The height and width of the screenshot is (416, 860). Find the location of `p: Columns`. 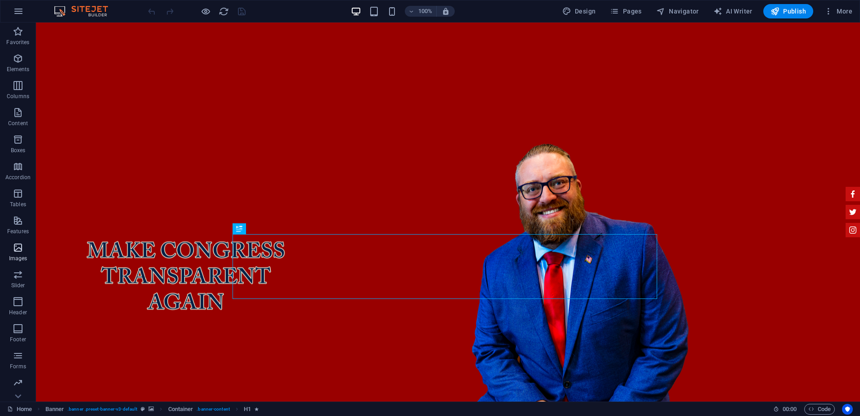

p: Columns is located at coordinates (18, 96).